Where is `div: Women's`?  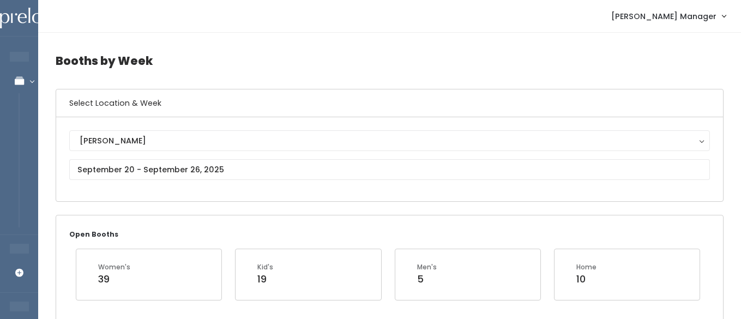
div: Women's is located at coordinates (114, 267).